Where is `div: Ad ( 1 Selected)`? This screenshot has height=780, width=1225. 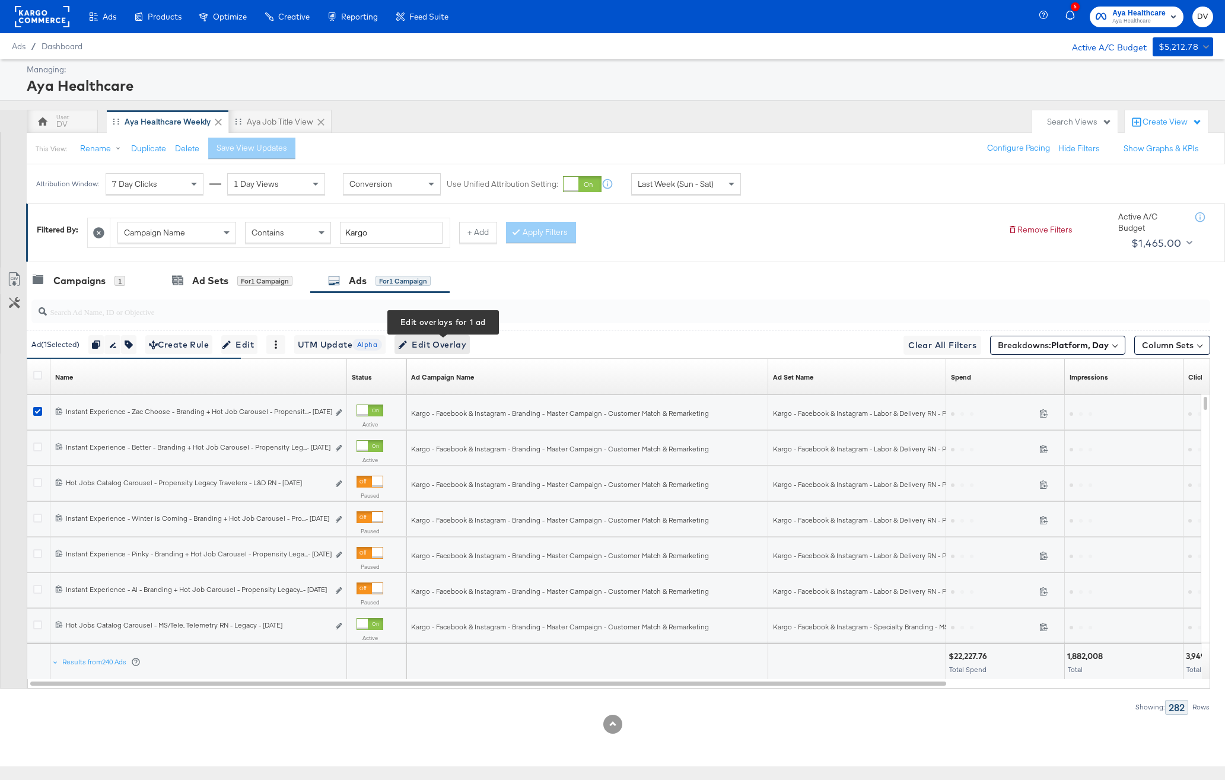
div: Ad ( 1 Selected) is located at coordinates (55, 345).